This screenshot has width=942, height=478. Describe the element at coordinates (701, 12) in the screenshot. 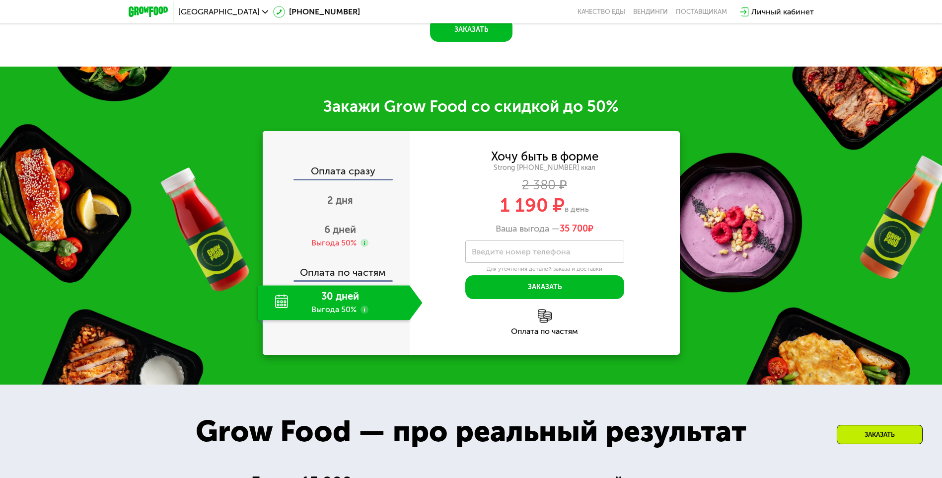

I see `div: поставщикам` at that location.